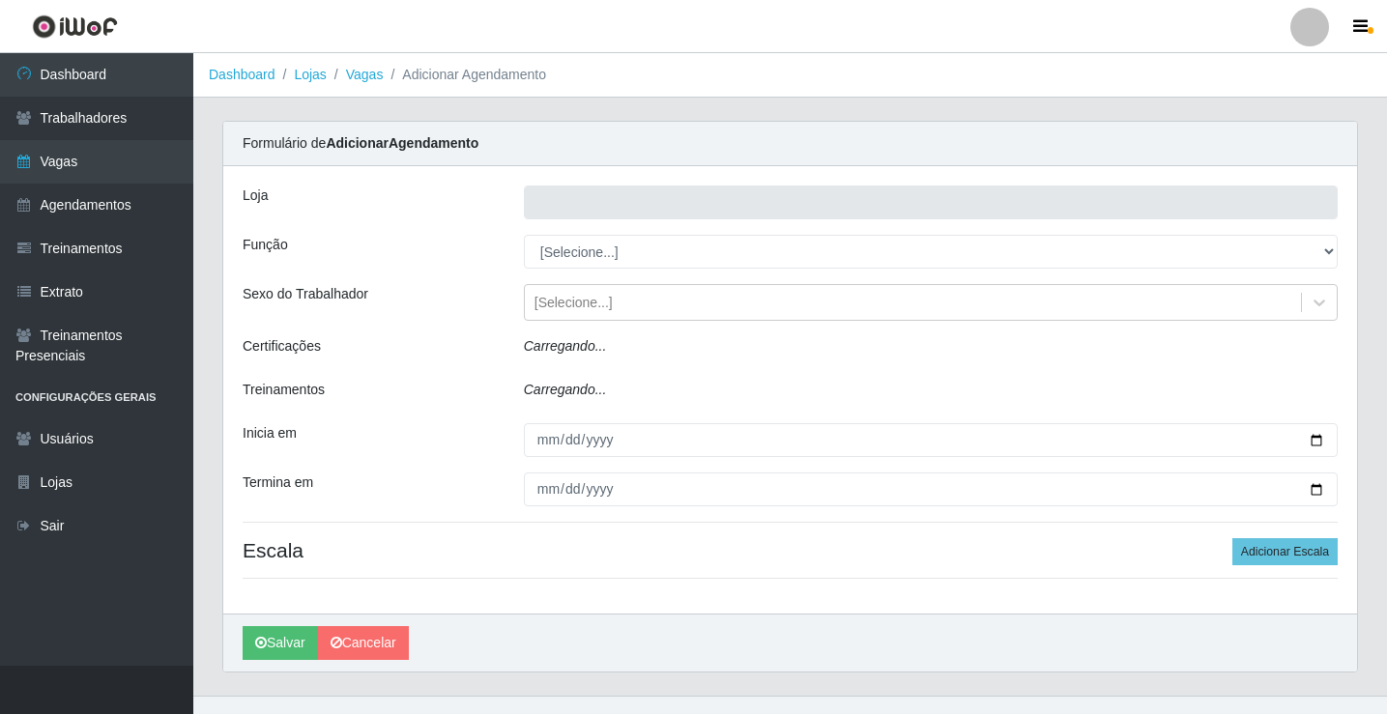 Image resolution: width=1387 pixels, height=714 pixels. I want to click on a: Cancelar, so click(363, 643).